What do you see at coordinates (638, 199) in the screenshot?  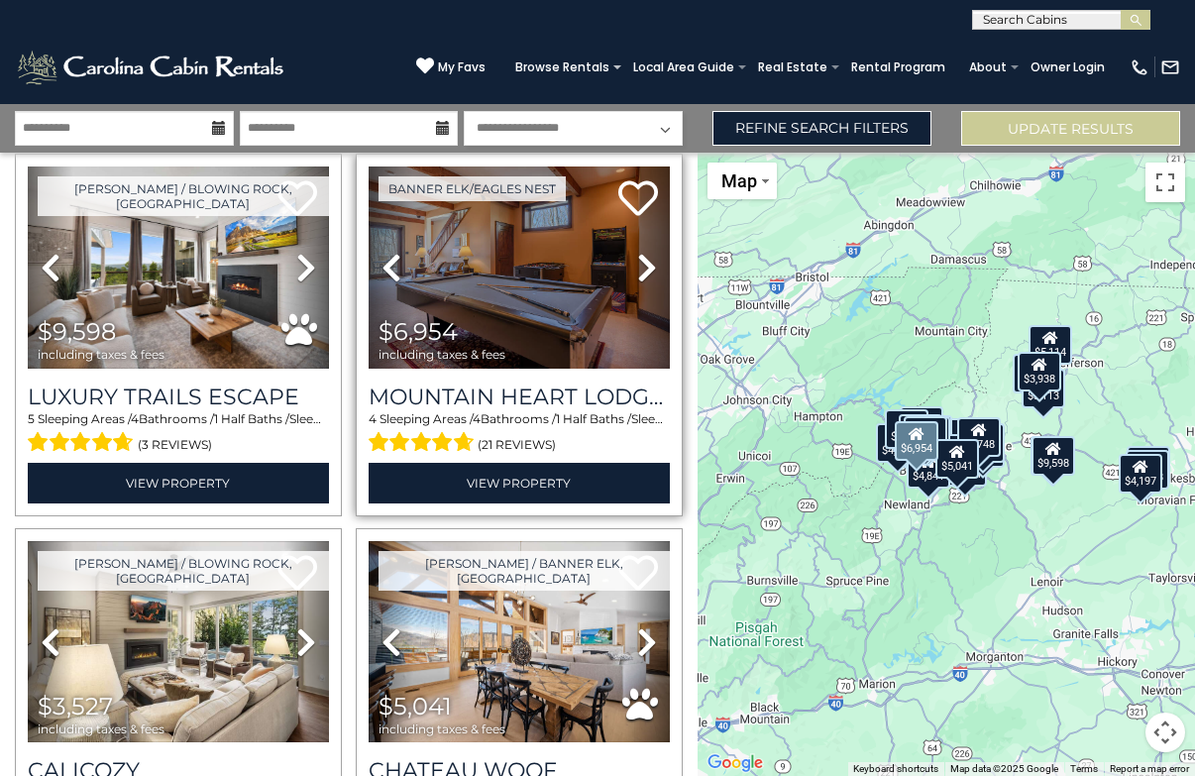 I see `a: Add to favorites` at bounding box center [638, 199].